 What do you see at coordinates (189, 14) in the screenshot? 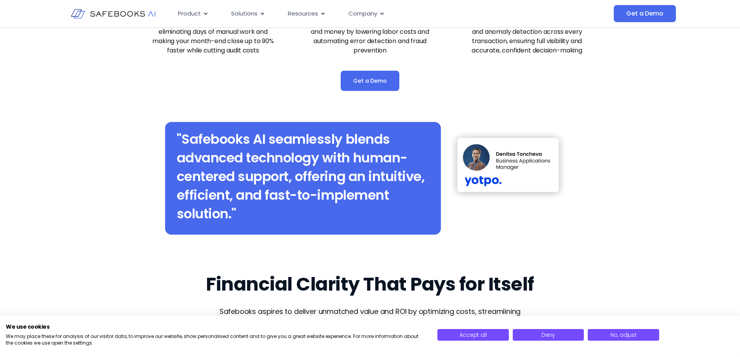
I see `span: Product` at bounding box center [189, 14].